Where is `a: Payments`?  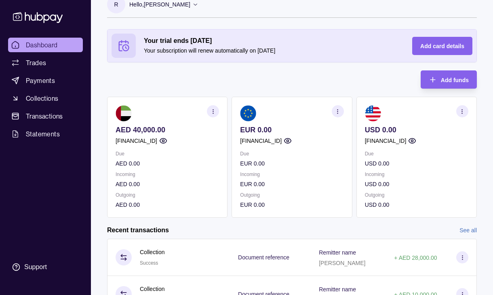 a: Payments is located at coordinates (45, 80).